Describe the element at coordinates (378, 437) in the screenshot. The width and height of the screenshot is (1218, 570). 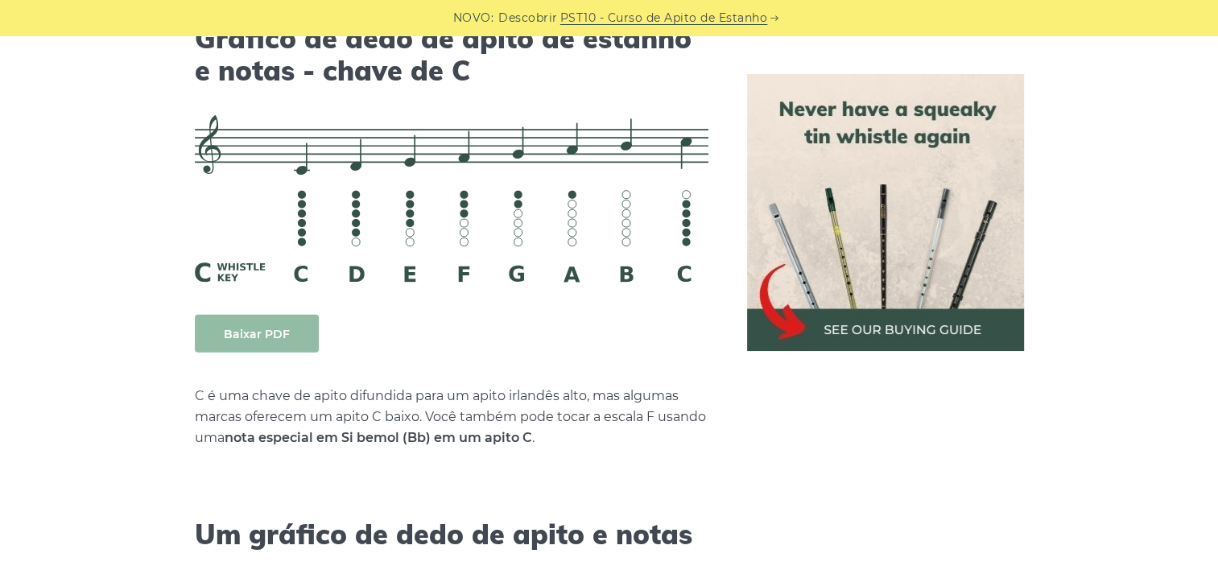
I see `strong: nota especial em Si bemol (Bb) em um apito C` at that location.